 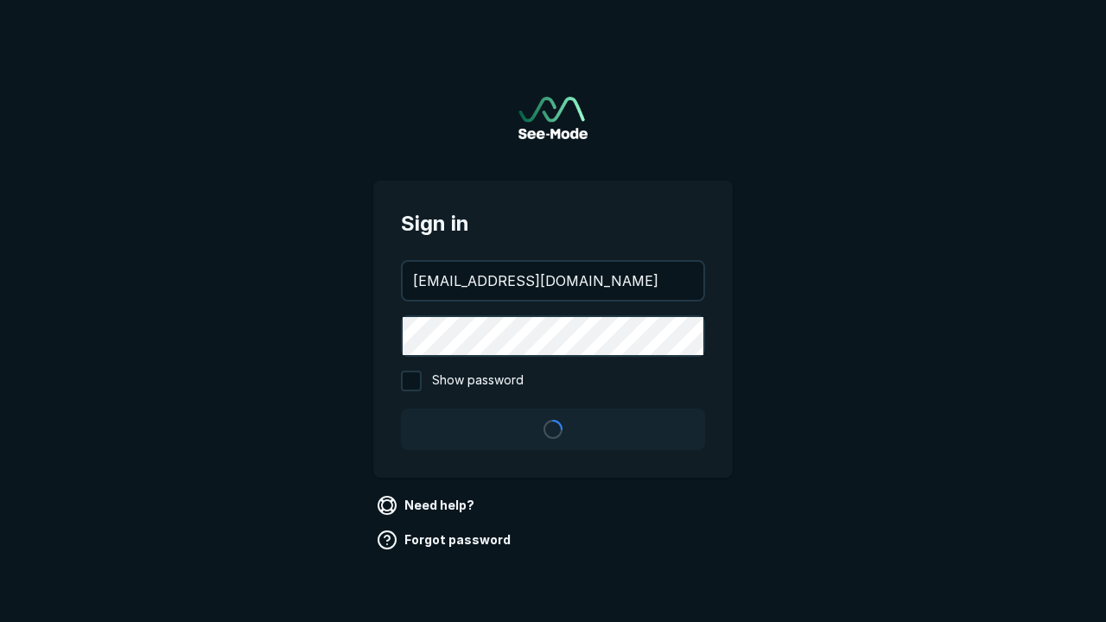 I want to click on a: Need help?, so click(x=427, y=505).